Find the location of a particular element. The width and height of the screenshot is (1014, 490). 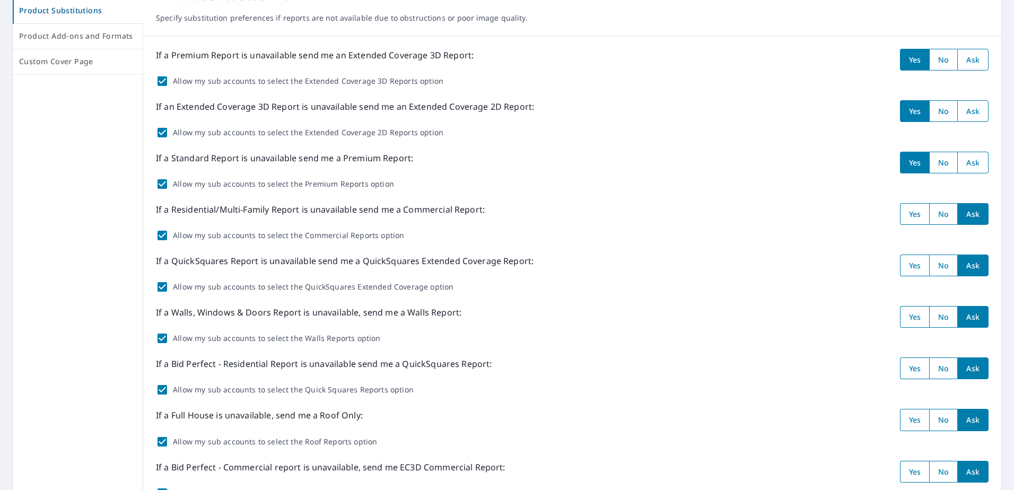

label: Allow my sub accounts to select the Quick Squares Reports option is located at coordinates (293, 390).